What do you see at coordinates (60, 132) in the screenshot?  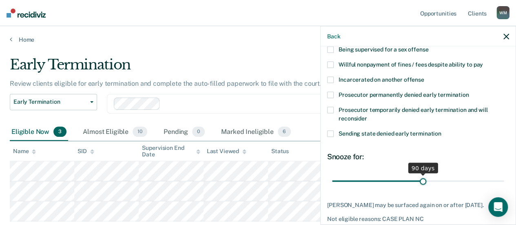 I see `span: 3` at bounding box center [60, 132].